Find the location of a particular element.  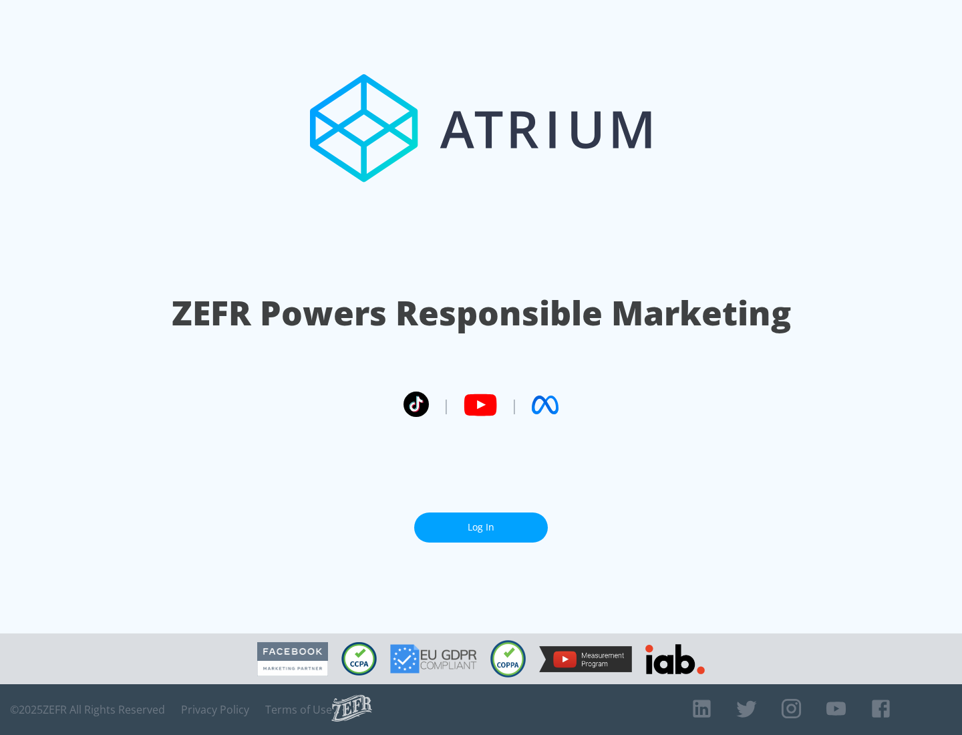

img: COPPA Compliant is located at coordinates (508, 659).